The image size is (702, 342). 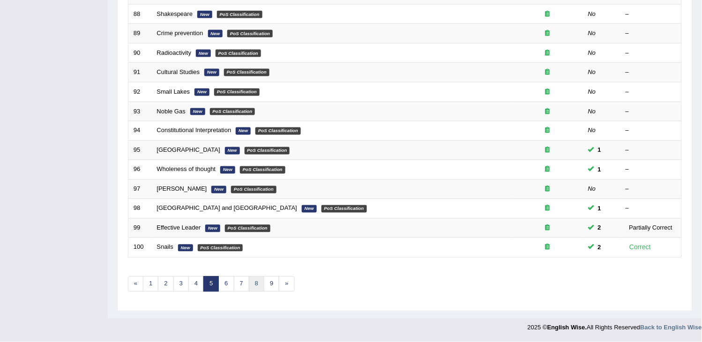 What do you see at coordinates (140, 209) in the screenshot?
I see `td: 98` at bounding box center [140, 209].